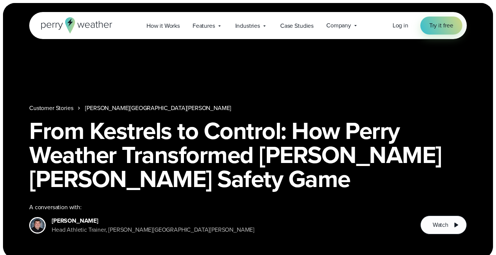 This screenshot has height=255, width=496. I want to click on a: Case Studies, so click(297, 25).